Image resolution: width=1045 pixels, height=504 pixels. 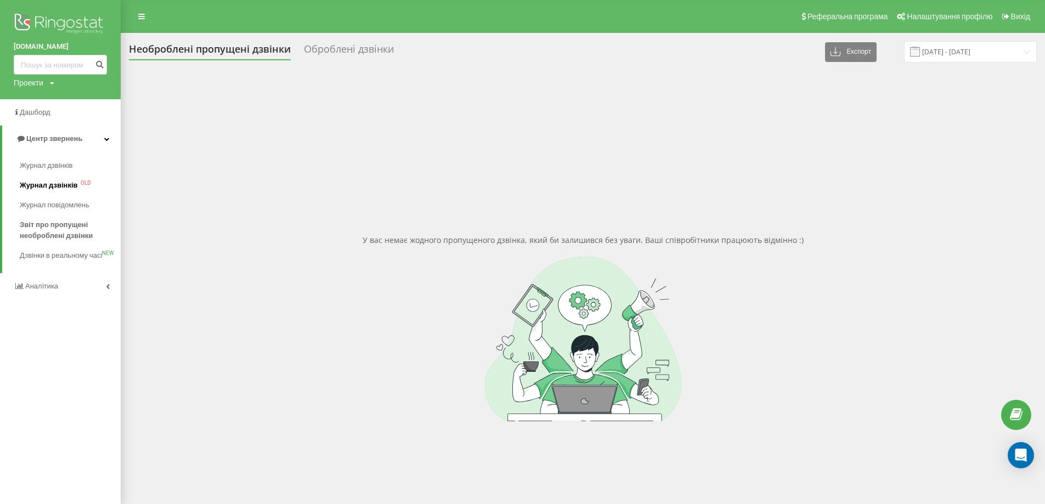 I want to click on a: Журнал дзвінківOLD, so click(x=70, y=185).